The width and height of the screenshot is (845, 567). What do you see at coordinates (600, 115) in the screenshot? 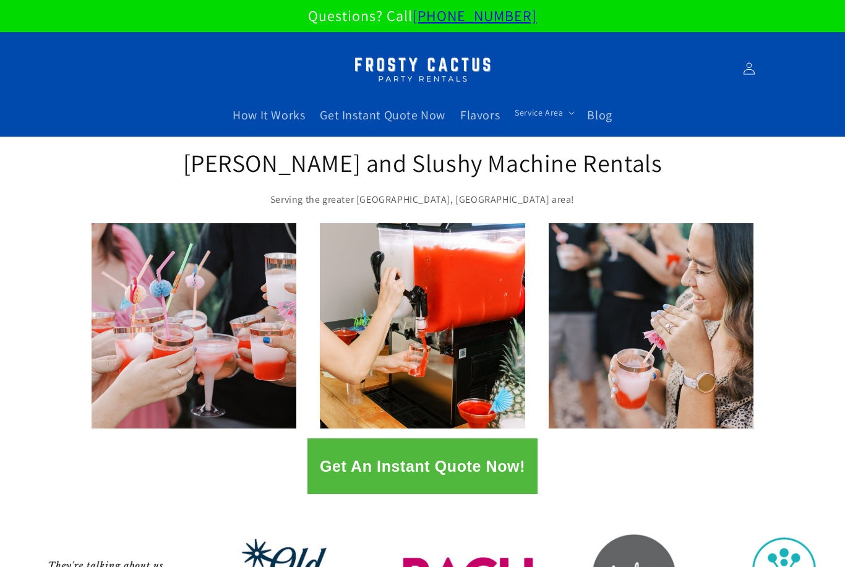
I see `a: Blog` at bounding box center [600, 115].